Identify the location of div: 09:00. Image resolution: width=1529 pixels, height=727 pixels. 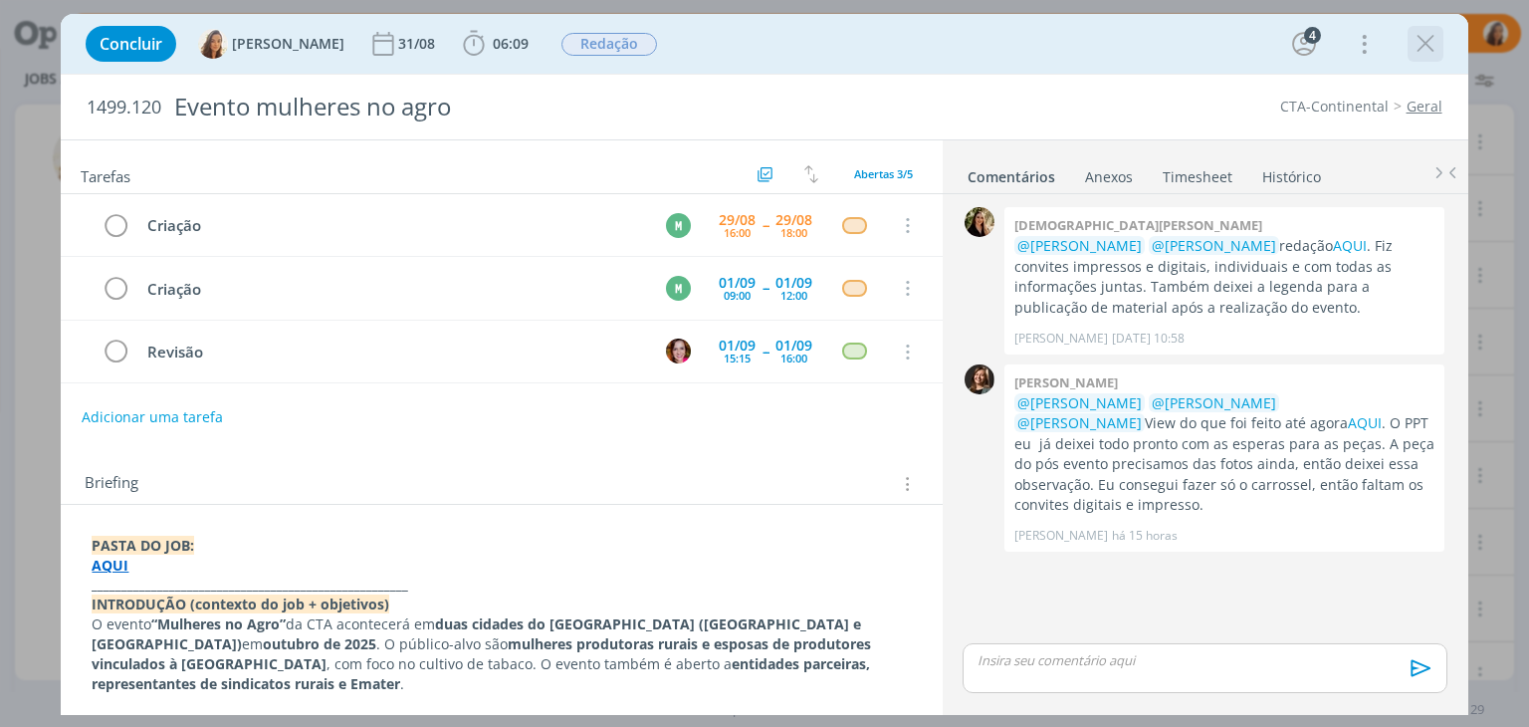
(737, 295).